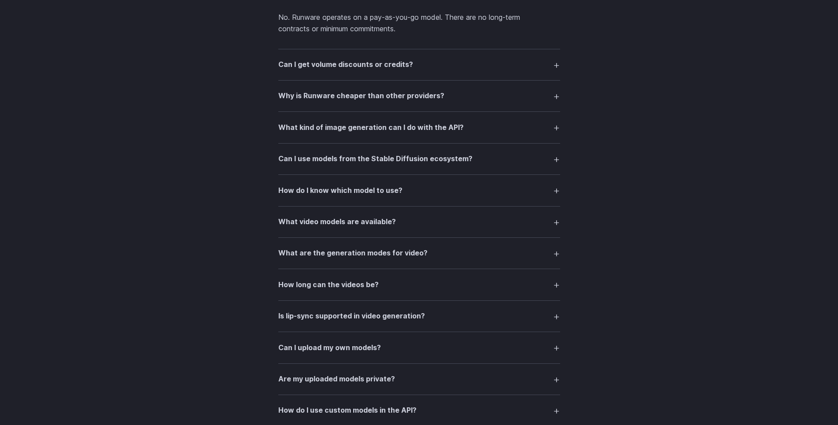 The image size is (838, 425). I want to click on h3: How long can the videos be?, so click(329, 285).